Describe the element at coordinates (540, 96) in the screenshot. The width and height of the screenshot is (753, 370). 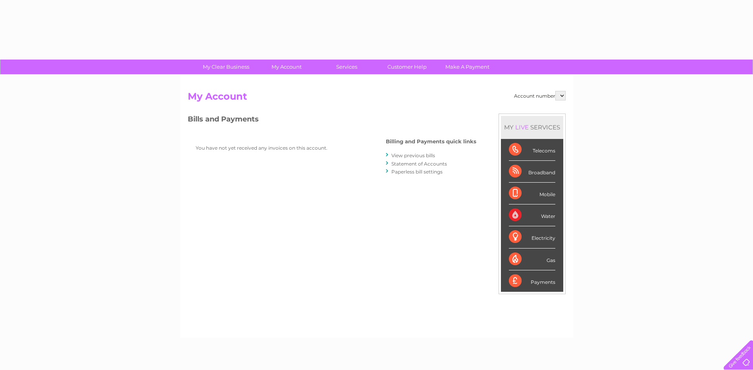
I see `div: Account number` at that location.